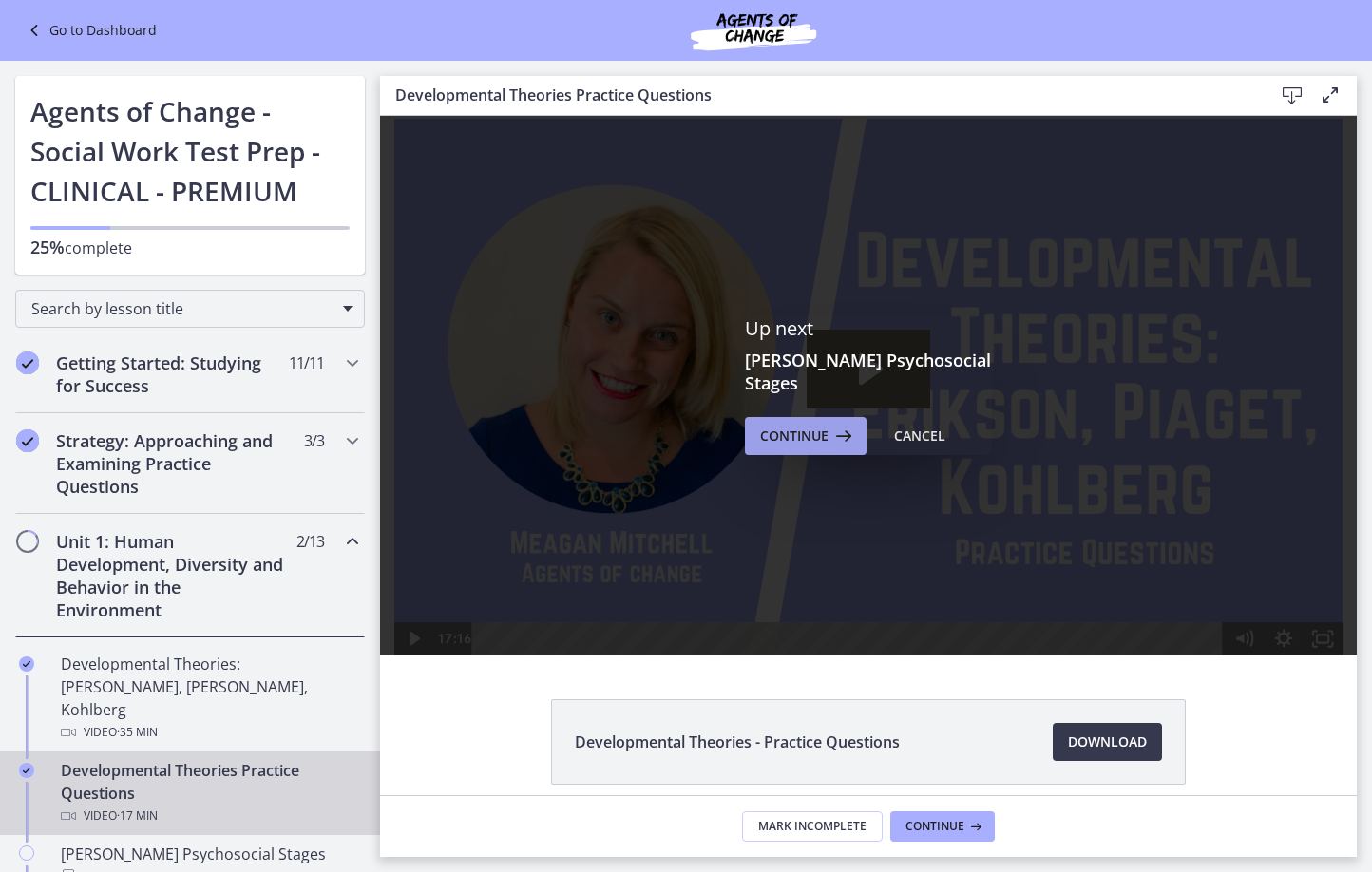 The width and height of the screenshot is (1372, 872). What do you see at coordinates (172, 464) in the screenshot?
I see `h2: Strategy: Approaching and Examining Practice Questions` at bounding box center [172, 464].